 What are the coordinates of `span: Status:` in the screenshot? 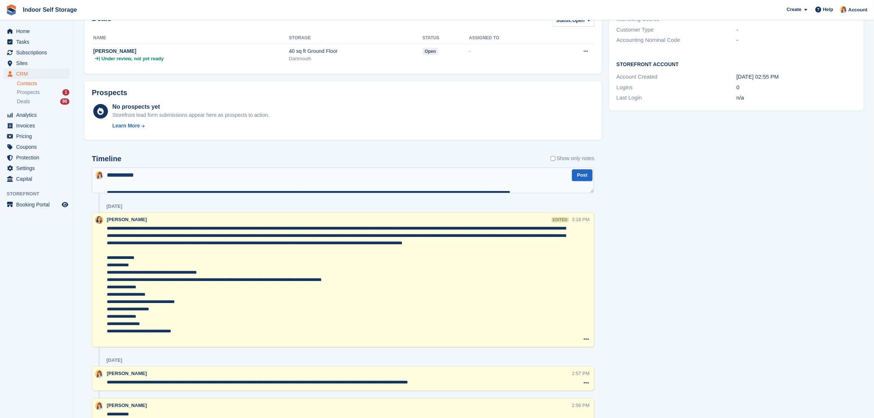 It's located at (564, 21).